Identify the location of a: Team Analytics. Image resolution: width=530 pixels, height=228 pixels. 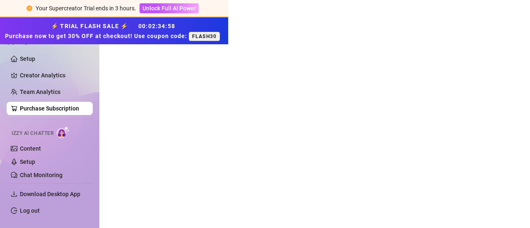
(40, 92).